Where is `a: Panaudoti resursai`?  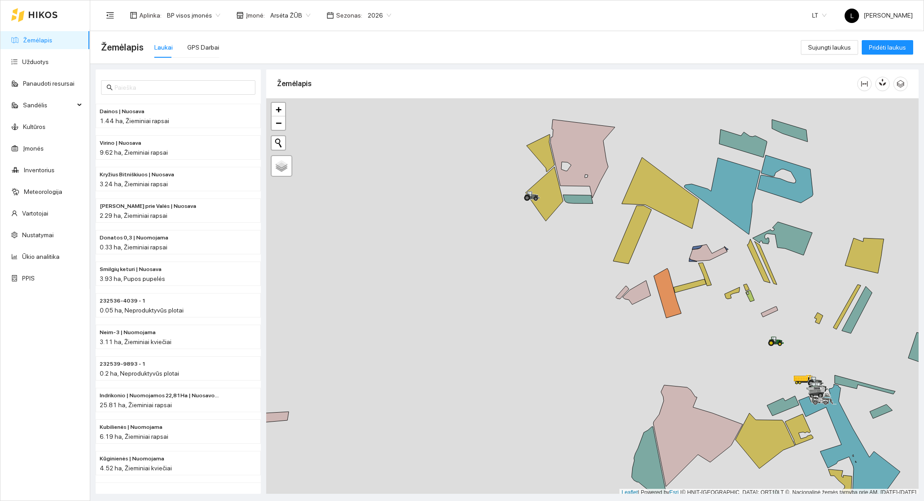
a: Panaudoti resursai is located at coordinates (49, 83).